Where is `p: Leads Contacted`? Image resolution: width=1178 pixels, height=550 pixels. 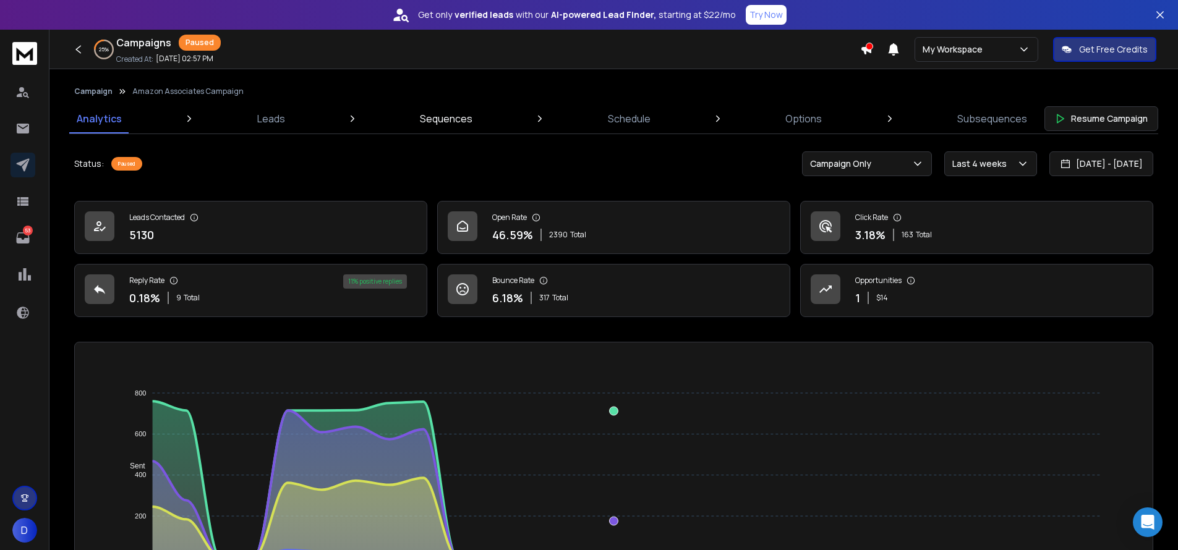 p: Leads Contacted is located at coordinates (157, 218).